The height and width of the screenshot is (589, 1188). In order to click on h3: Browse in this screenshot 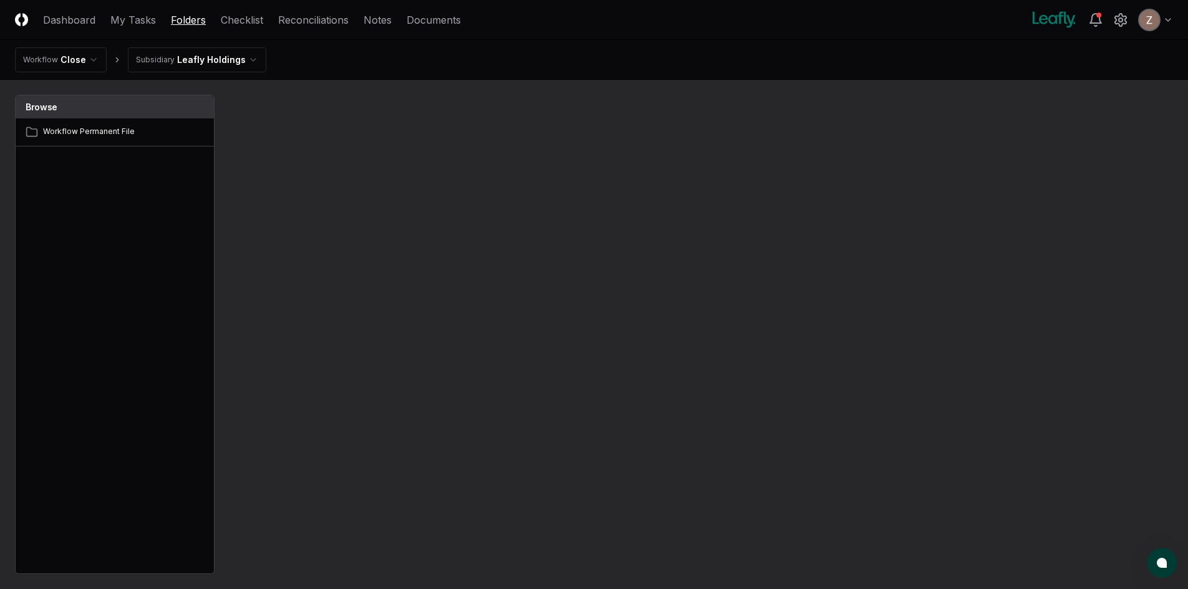, I will do `click(115, 107)`.